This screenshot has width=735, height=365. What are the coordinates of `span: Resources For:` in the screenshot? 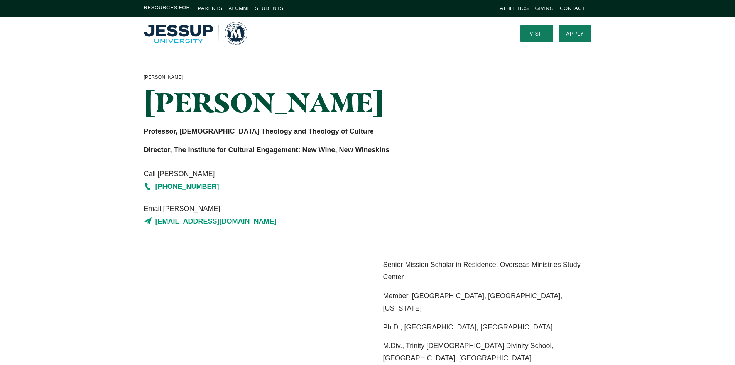 It's located at (168, 8).